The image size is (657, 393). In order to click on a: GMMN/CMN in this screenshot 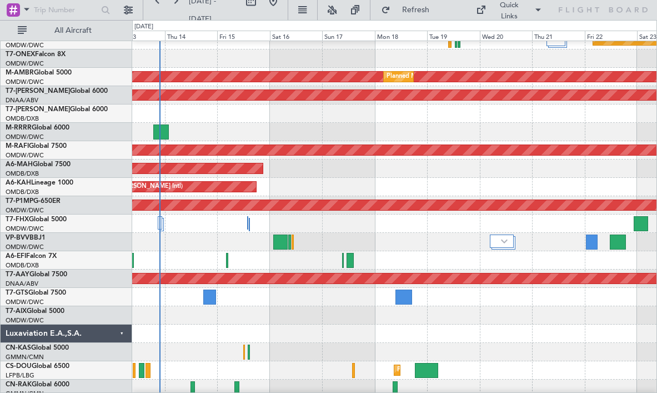, I will do `click(24, 357)`.